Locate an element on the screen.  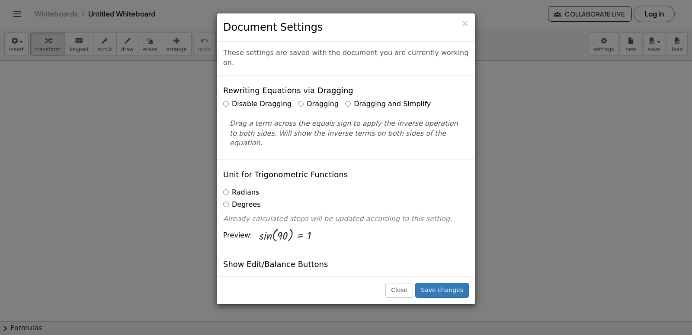
h4: Show Edit/Balance Buttons is located at coordinates (276, 264).